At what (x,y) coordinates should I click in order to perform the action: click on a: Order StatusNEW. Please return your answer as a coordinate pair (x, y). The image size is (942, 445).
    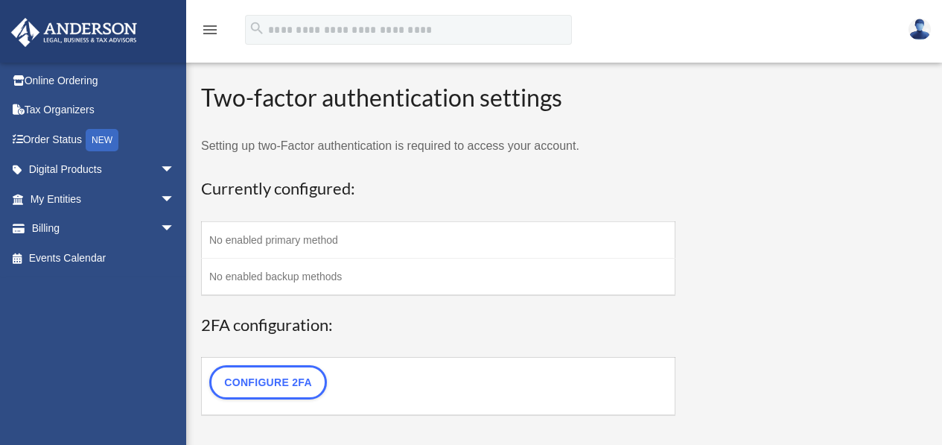
    Looking at the image, I should click on (104, 139).